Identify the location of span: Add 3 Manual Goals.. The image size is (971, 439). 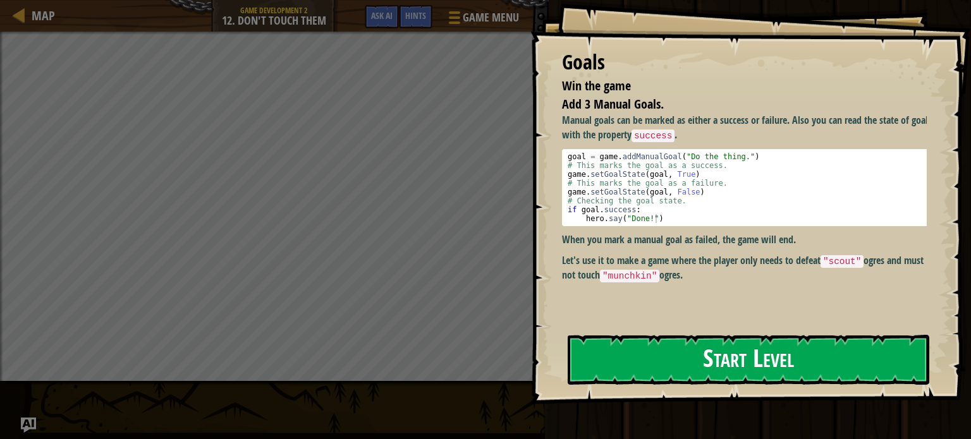
(612, 104).